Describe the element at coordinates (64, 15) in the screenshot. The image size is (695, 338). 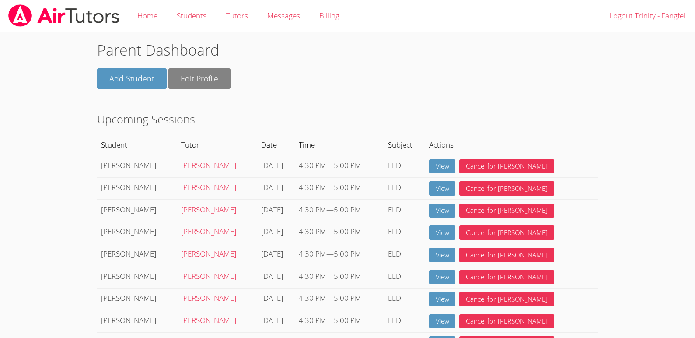
I see `img: airtutors_banner-c4298cdbf04f3fff15de1276eac7730deb9818008684d7c2e4769d2f7ddbe033.png` at that location.